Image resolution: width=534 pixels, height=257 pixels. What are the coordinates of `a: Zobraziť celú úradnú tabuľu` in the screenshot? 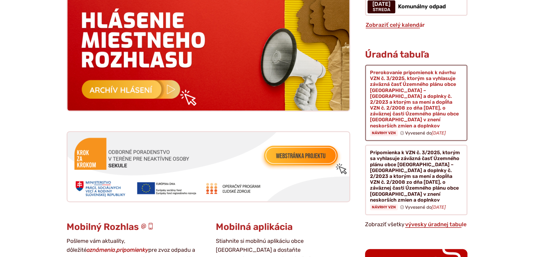 It's located at (436, 225).